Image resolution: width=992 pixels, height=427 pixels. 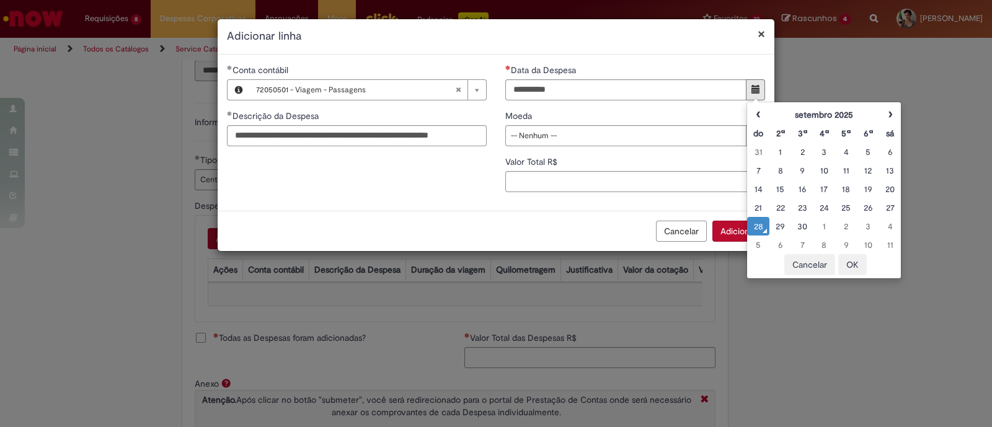 I want to click on span: Data da Despesa, so click(x=544, y=70).